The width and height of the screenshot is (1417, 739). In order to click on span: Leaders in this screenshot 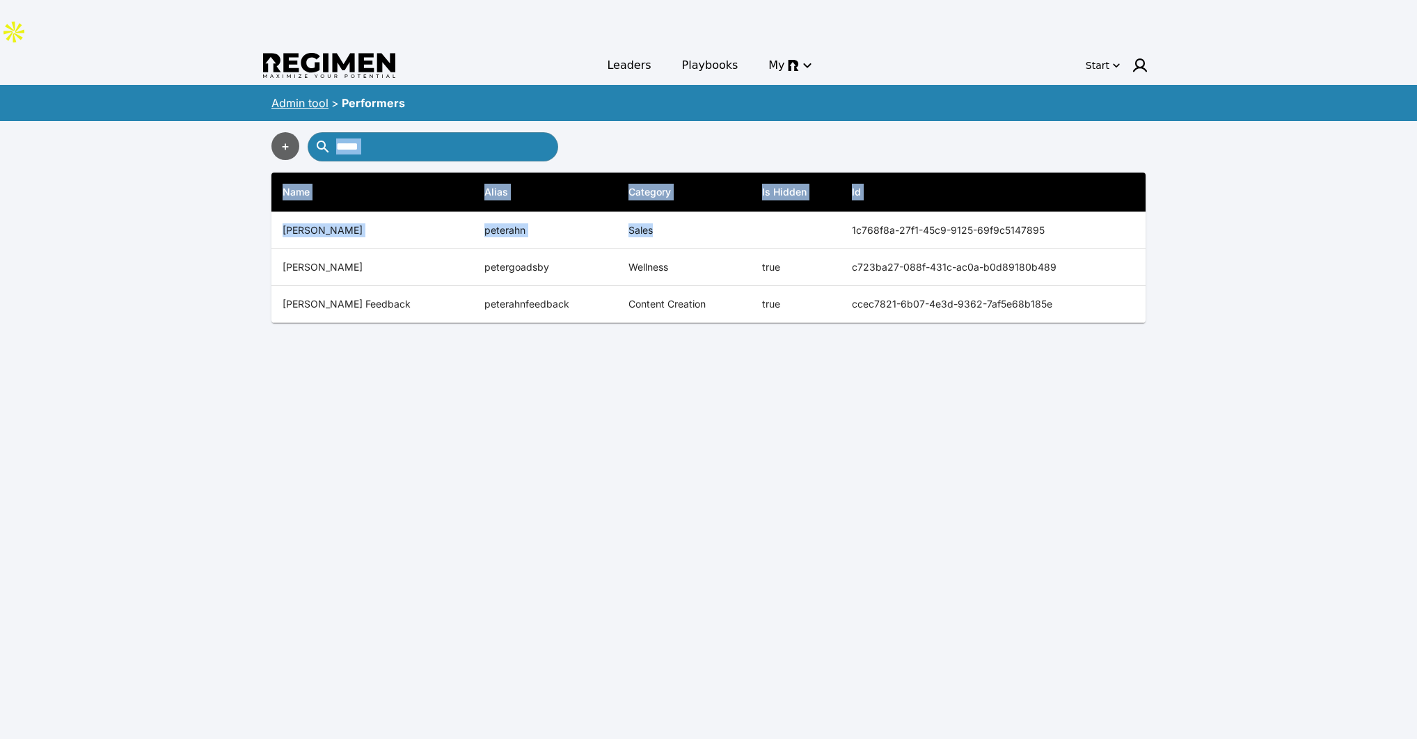, I will do `click(628, 65)`.